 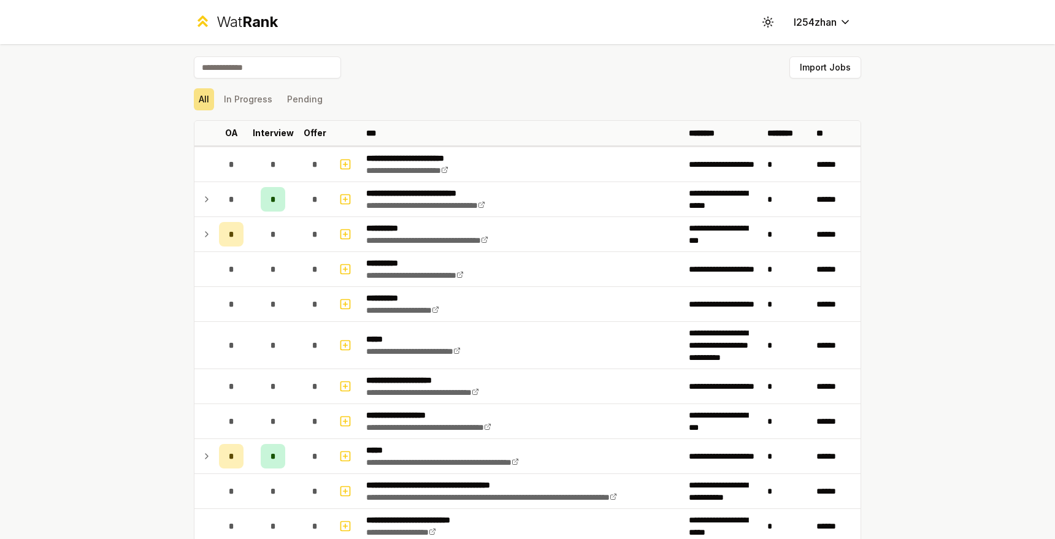 What do you see at coordinates (273, 133) in the screenshot?
I see `p: Interview` at bounding box center [273, 133].